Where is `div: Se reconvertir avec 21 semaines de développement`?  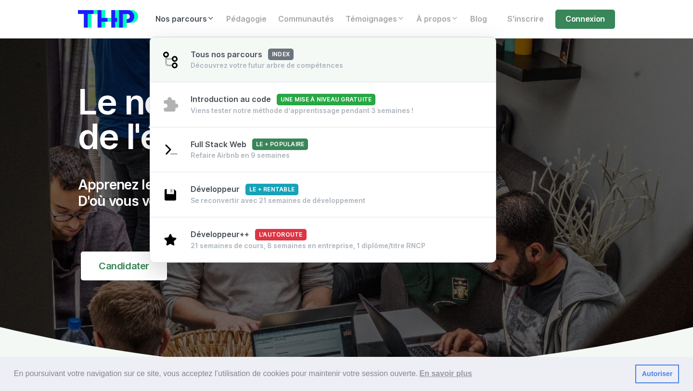 div: Se reconvertir avec 21 semaines de développement is located at coordinates (278, 201).